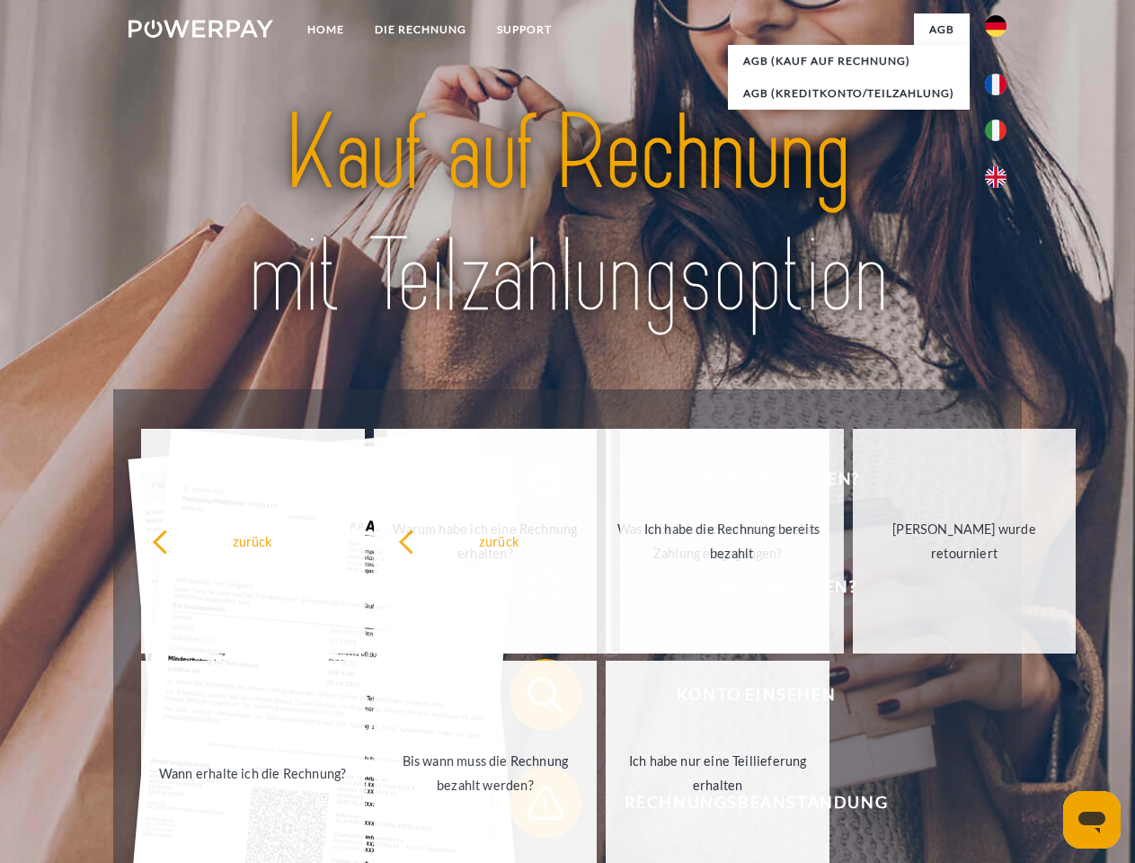  I want to click on a: DIE RECHNUNG, so click(421, 30).